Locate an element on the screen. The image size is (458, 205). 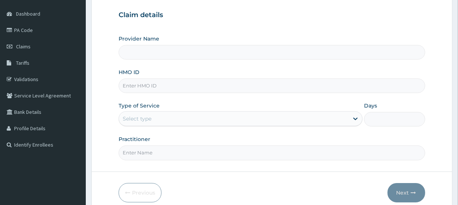
button: Previous is located at coordinates (140, 193).